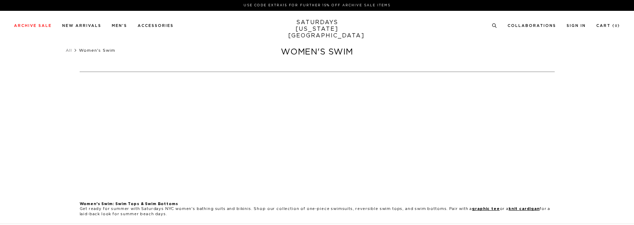 The width and height of the screenshot is (634, 225). What do you see at coordinates (524, 209) in the screenshot?
I see `a: knit cardigan` at bounding box center [524, 209].